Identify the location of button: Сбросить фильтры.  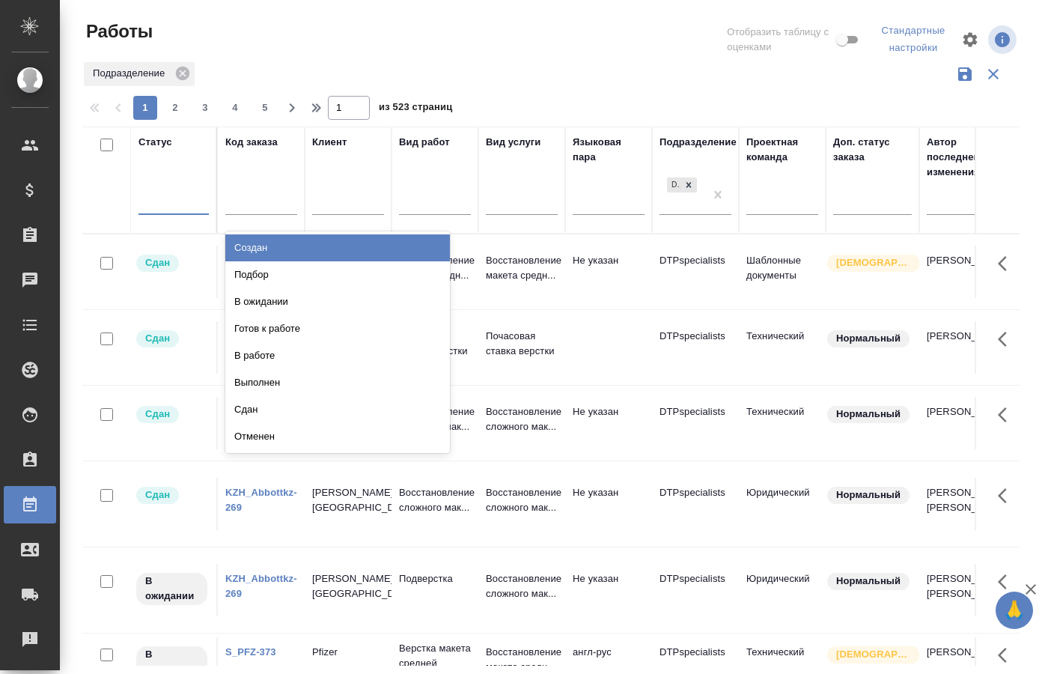
(994, 74).